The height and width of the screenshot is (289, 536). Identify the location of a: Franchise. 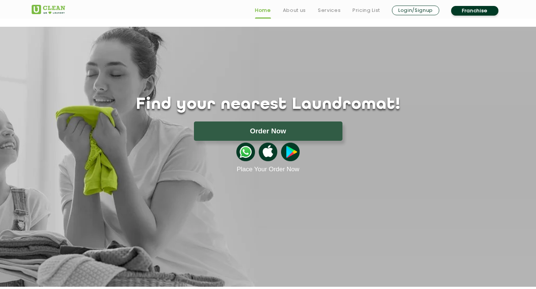
(474, 11).